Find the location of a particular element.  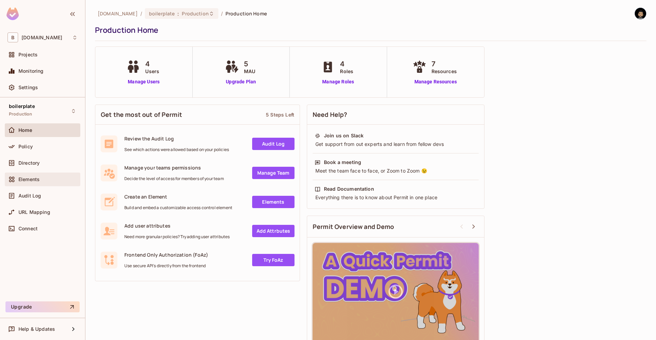

span: Add user attributes is located at coordinates (177, 225).